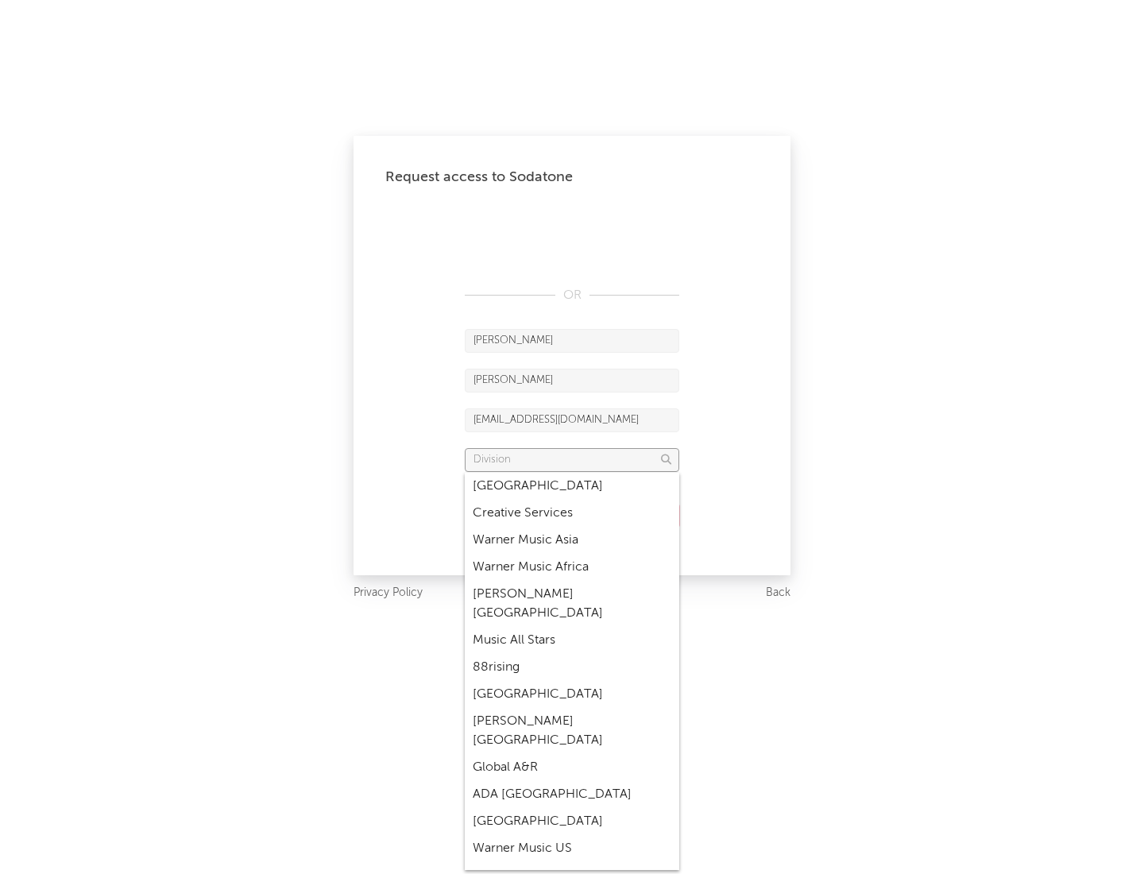  I want to click on input: Division, so click(572, 460).